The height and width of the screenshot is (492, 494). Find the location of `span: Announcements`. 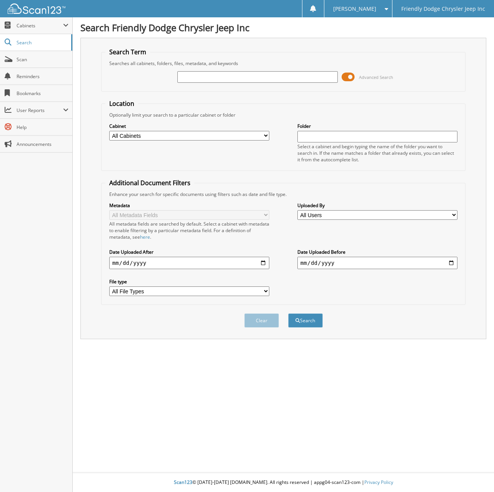

span: Announcements is located at coordinates (42, 144).